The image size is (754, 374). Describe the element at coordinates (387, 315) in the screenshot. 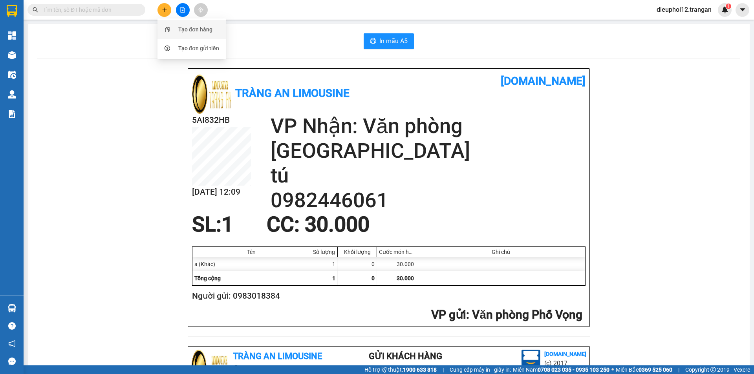

I see `h2: : Văn phòng Phố Vọng` at that location.